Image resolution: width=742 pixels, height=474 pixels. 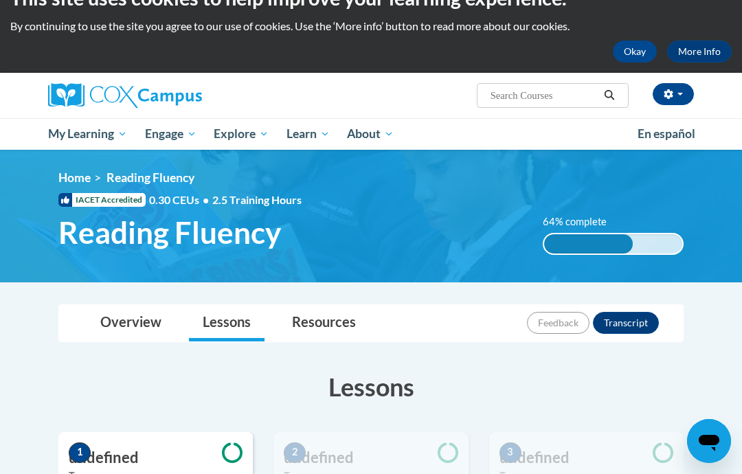 What do you see at coordinates (87, 134) in the screenshot?
I see `a: My Learning` at bounding box center [87, 134].